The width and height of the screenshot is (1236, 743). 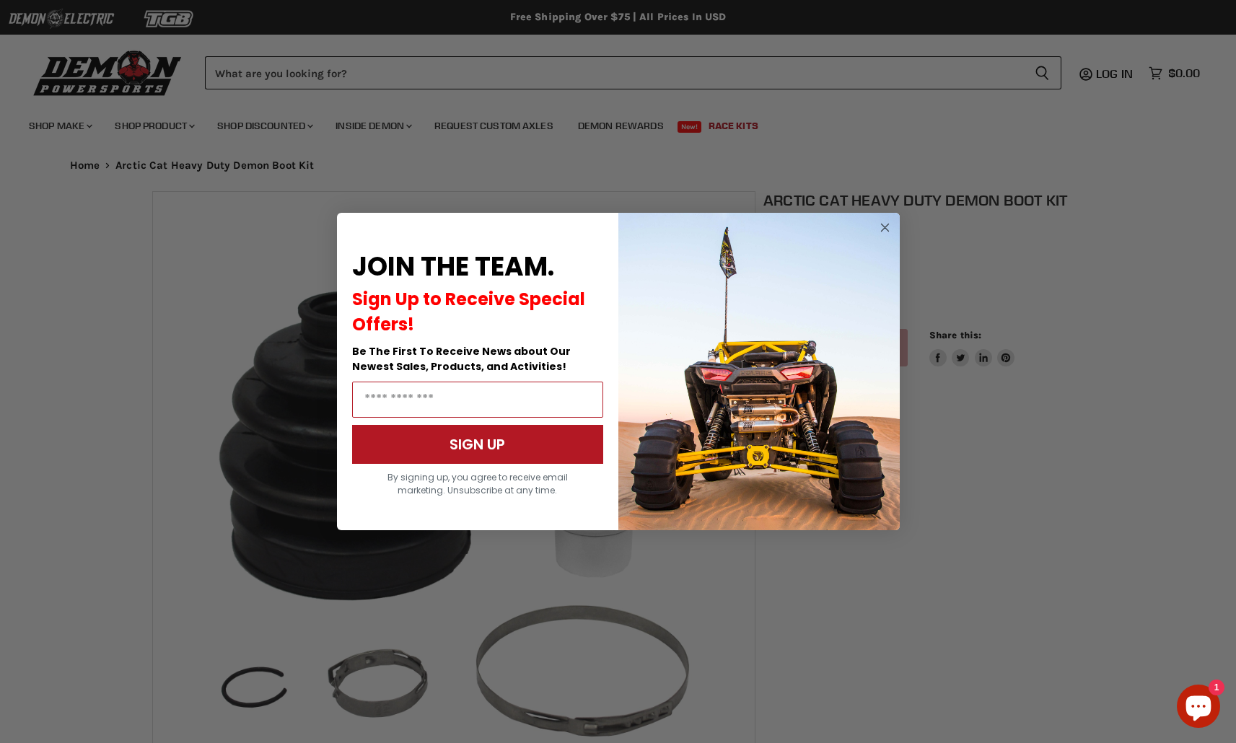 What do you see at coordinates (453, 266) in the screenshot?
I see `span: JOIN THE TEAM.` at bounding box center [453, 266].